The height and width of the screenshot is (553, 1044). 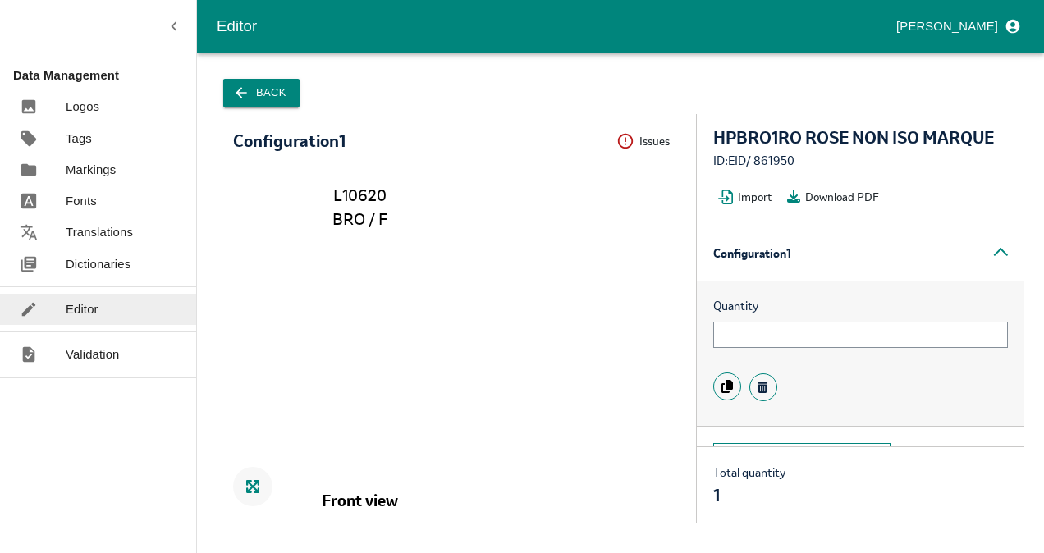 What do you see at coordinates (749, 496) in the screenshot?
I see `div: 1` at bounding box center [749, 496].